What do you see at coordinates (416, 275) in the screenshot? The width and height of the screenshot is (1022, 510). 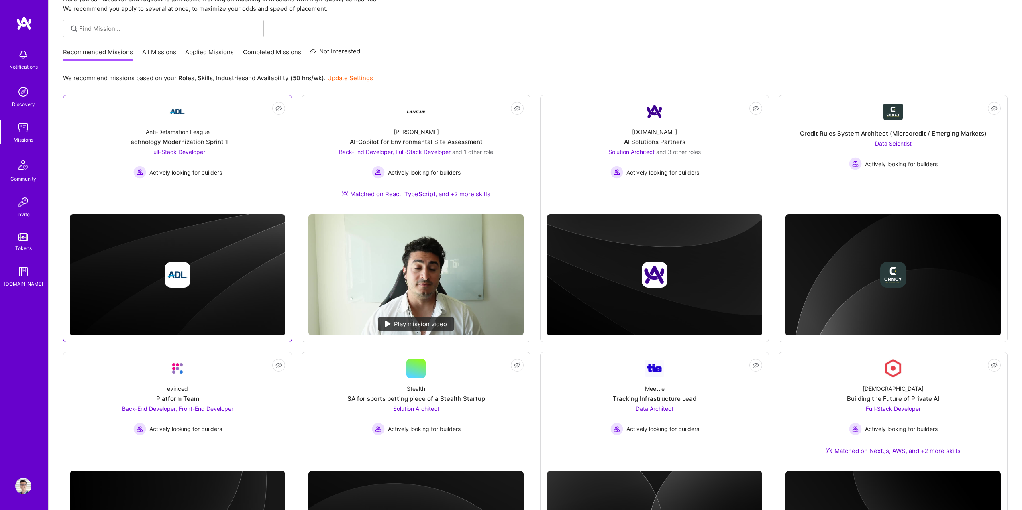 I see `img: No Mission` at bounding box center [416, 275].